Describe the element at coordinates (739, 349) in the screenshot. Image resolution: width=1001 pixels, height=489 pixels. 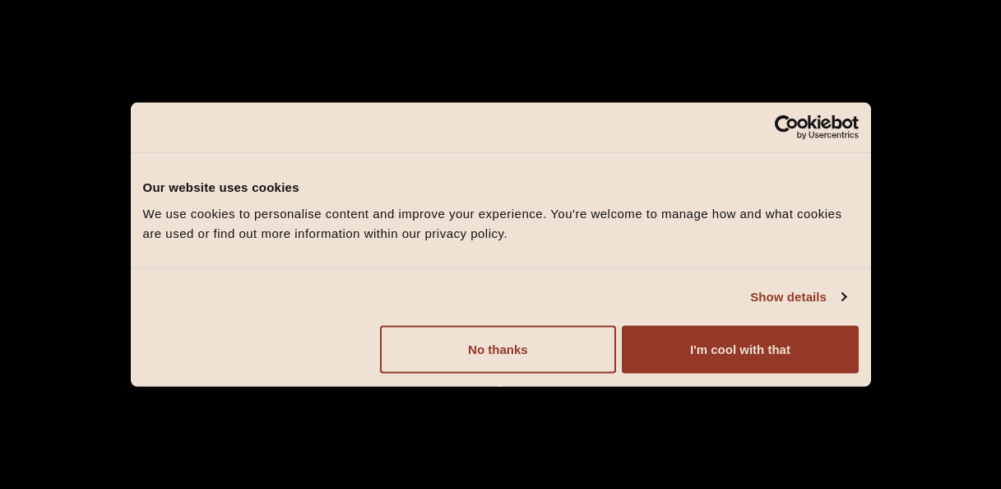
I see `button: I'm cool with that` at that location.